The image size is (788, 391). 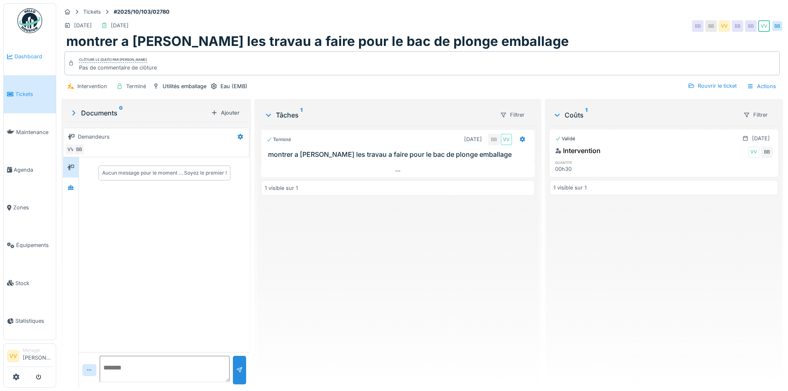 I want to click on div: 00h30, so click(x=590, y=169).